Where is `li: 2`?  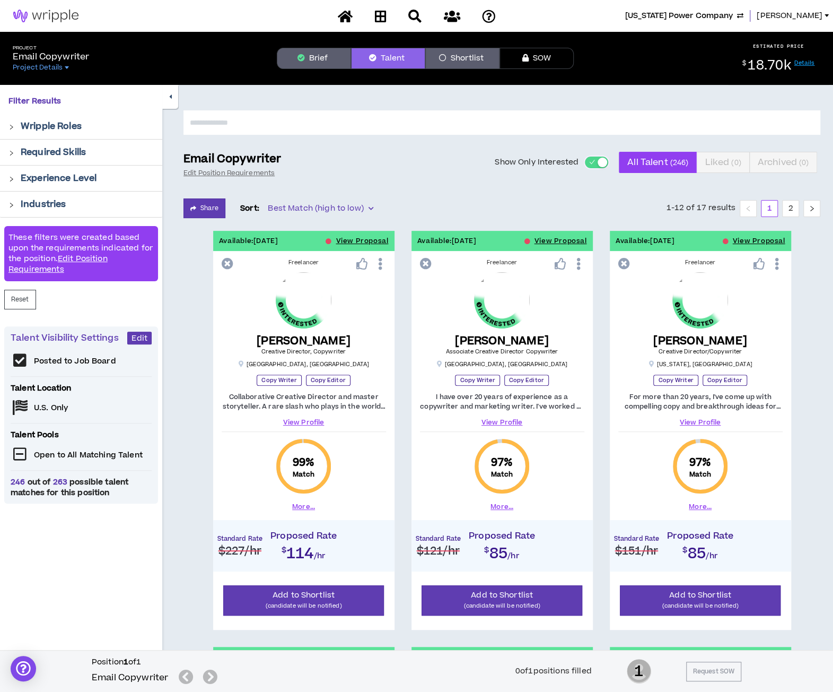 li: 2 is located at coordinates (791, 208).